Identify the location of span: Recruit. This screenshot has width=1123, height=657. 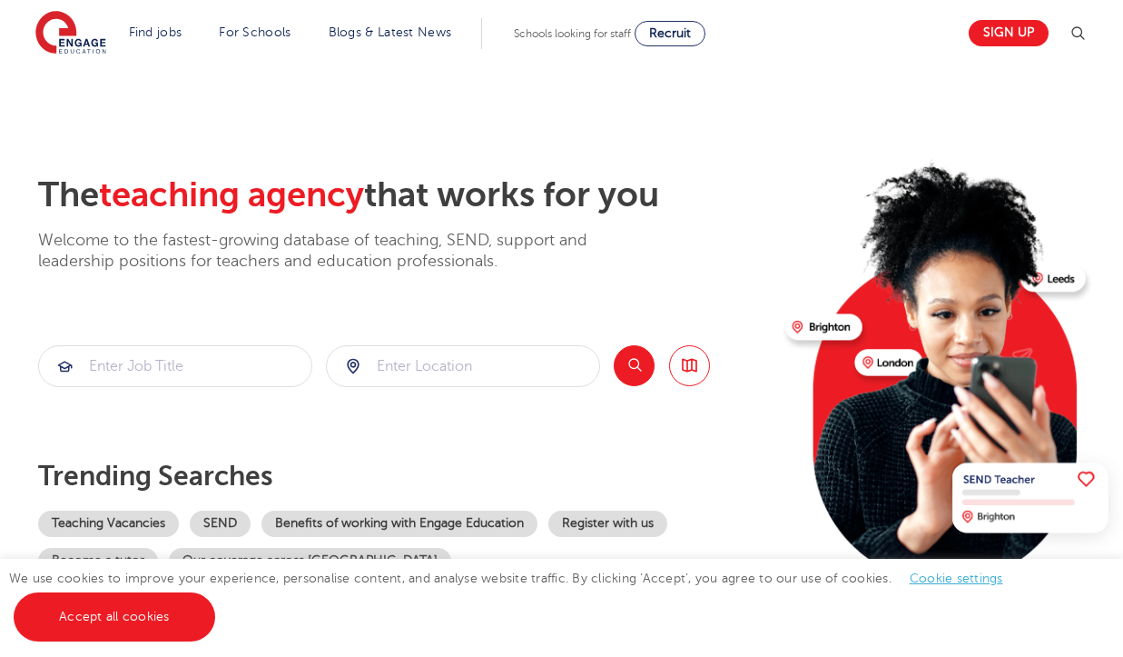
(670, 33).